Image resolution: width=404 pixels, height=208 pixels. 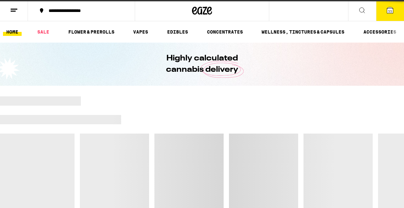 What do you see at coordinates (379, 32) in the screenshot?
I see `a: ACCESSORIES` at bounding box center [379, 32].